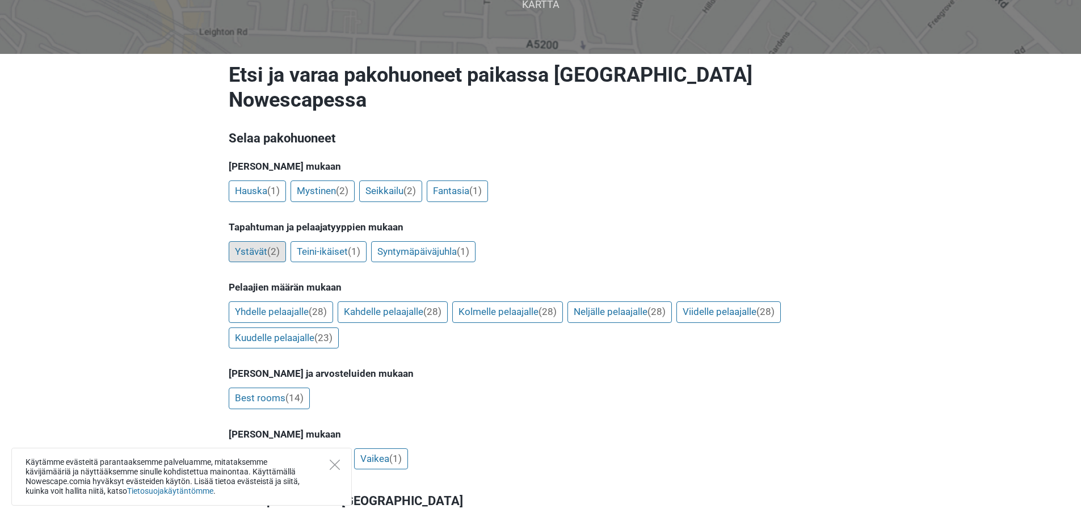 This screenshot has width=1081, height=517. Describe the element at coordinates (423, 252) in the screenshot. I see `a: Syntymäpäiväjuhla(1)` at that location.